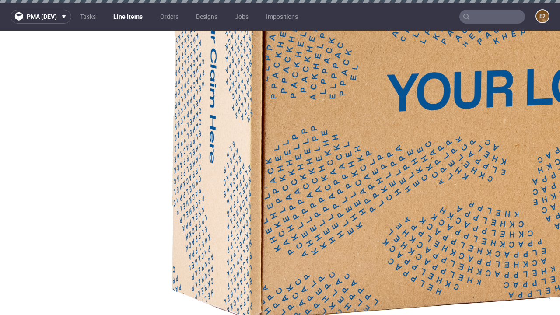 The width and height of the screenshot is (560, 315). Describe the element at coordinates (206, 17) in the screenshot. I see `a: Designs` at that location.